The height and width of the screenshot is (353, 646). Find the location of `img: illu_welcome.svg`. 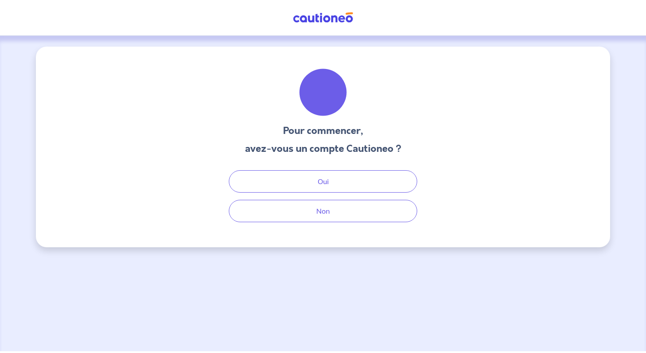

img: illu_welcome.svg is located at coordinates (323, 92).